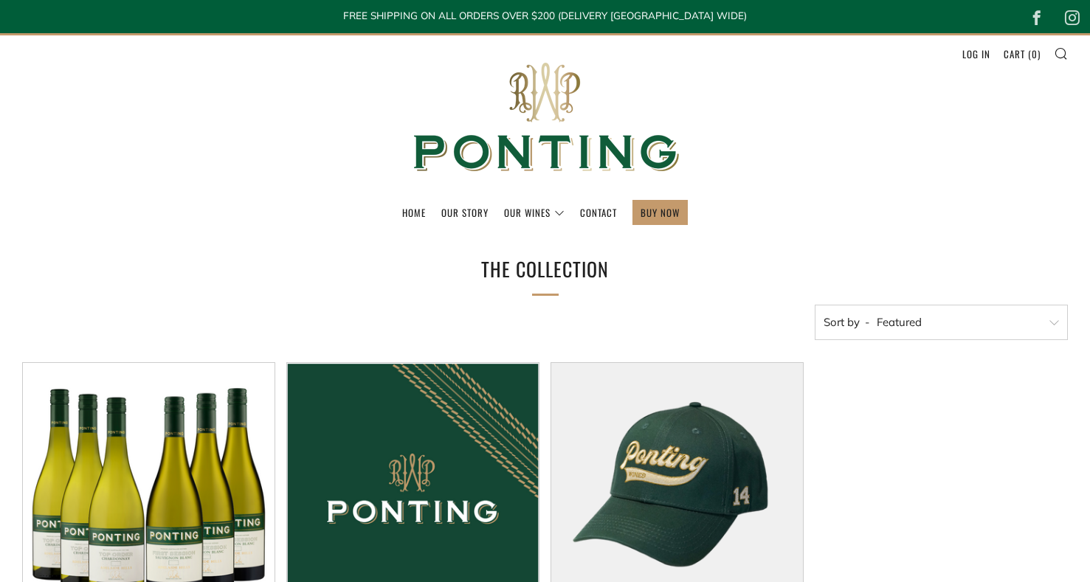  What do you see at coordinates (545, 269) in the screenshot?
I see `h1: The Collection` at bounding box center [545, 269].